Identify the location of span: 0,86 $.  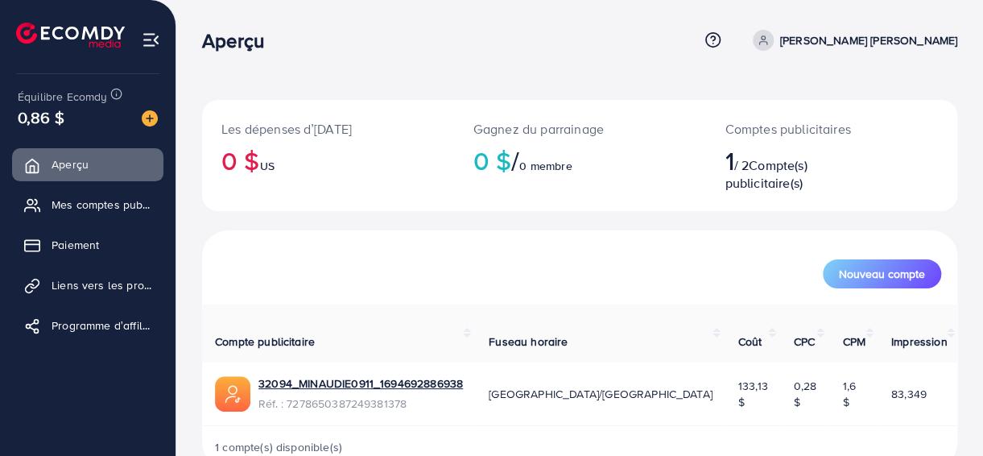
(41, 117).